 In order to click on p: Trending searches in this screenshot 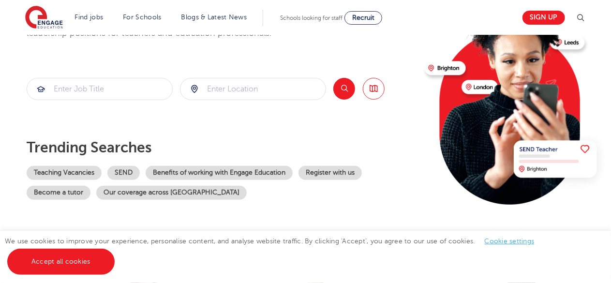, I will do `click(222, 148)`.